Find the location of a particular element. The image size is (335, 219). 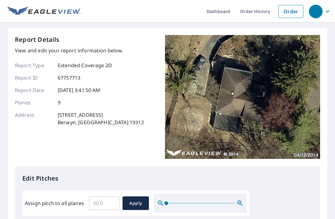

a: Order is located at coordinates (291, 11).